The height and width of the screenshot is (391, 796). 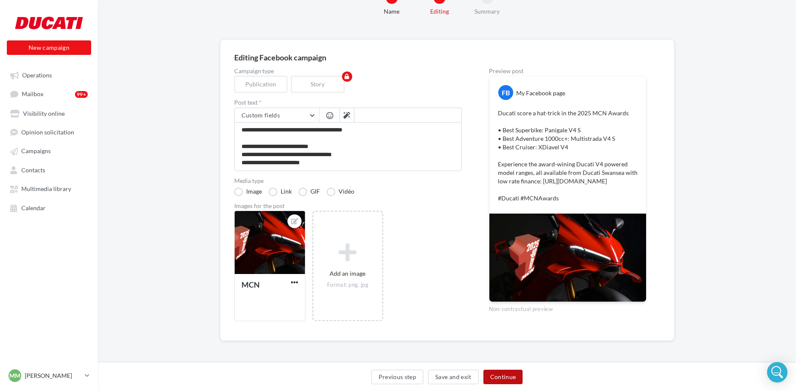 I want to click on a: Mailbox99+, so click(x=49, y=94).